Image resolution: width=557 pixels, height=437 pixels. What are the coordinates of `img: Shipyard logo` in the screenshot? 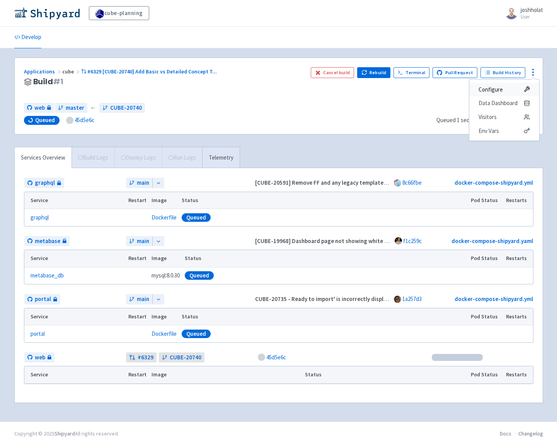 It's located at (47, 13).